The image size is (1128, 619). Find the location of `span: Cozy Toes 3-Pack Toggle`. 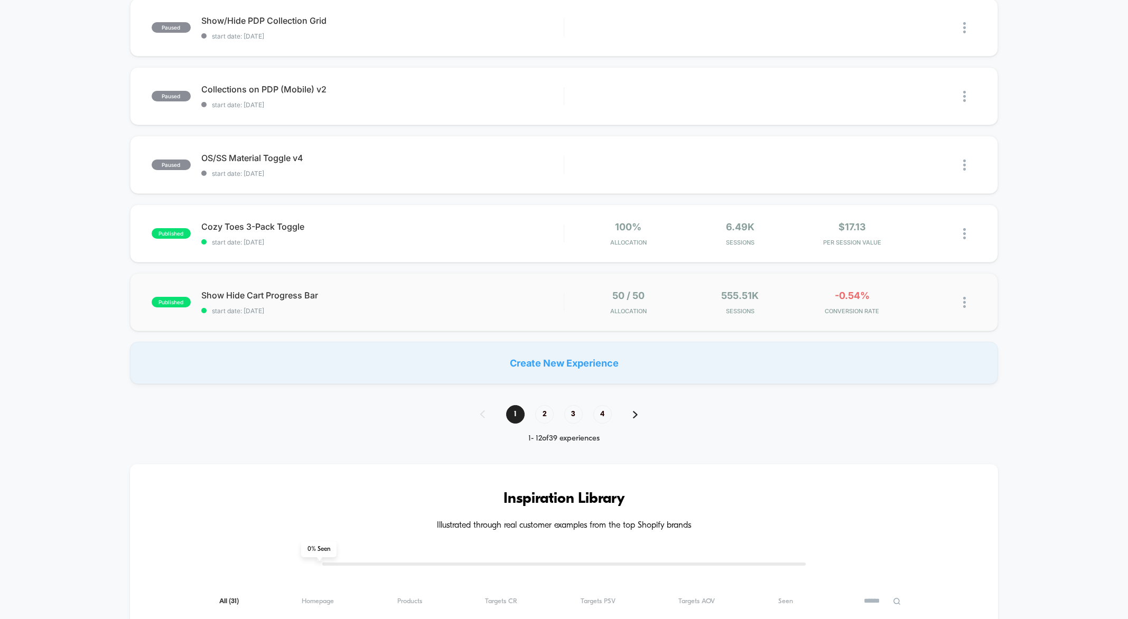

span: Cozy Toes 3-Pack Toggle is located at coordinates (382, 227).